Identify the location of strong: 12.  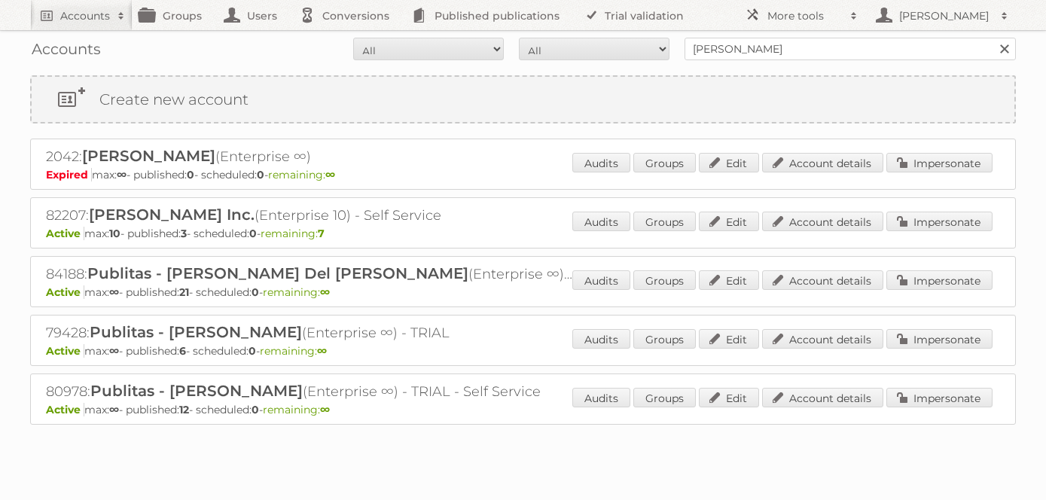
(184, 410).